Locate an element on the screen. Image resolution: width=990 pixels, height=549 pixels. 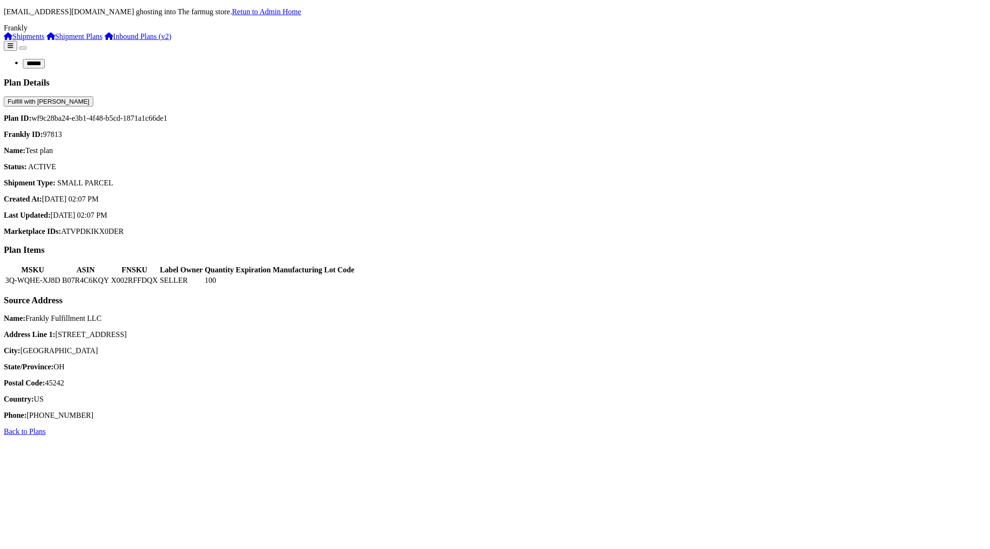
a: Shipments is located at coordinates (24, 36).